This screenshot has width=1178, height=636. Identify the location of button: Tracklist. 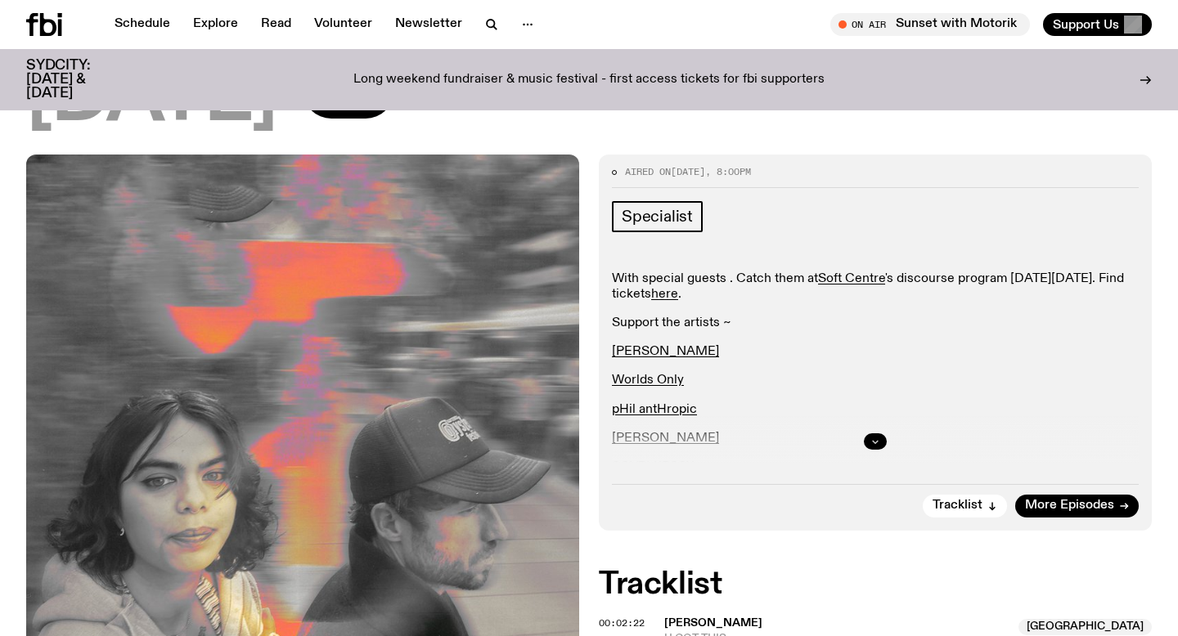
(964, 506).